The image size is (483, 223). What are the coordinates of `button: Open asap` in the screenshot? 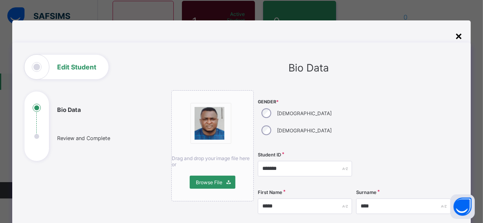 It's located at (463, 206).